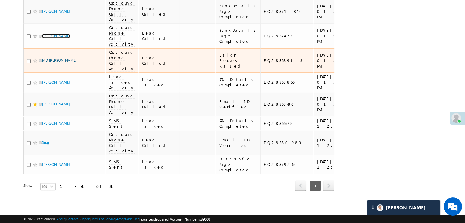  What do you see at coordinates (287, 104) in the screenshot?
I see `div: EQ28368486` at bounding box center [287, 104].